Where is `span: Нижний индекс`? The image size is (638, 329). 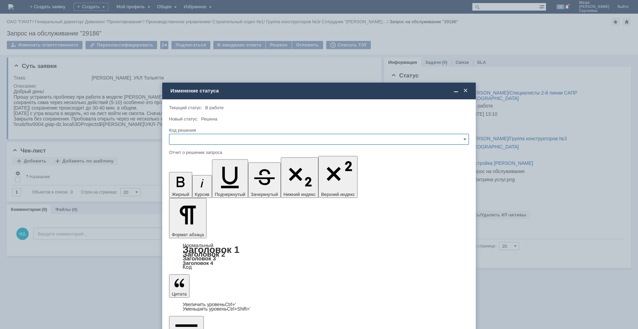 span: Нижний индекс is located at coordinates (300, 194).